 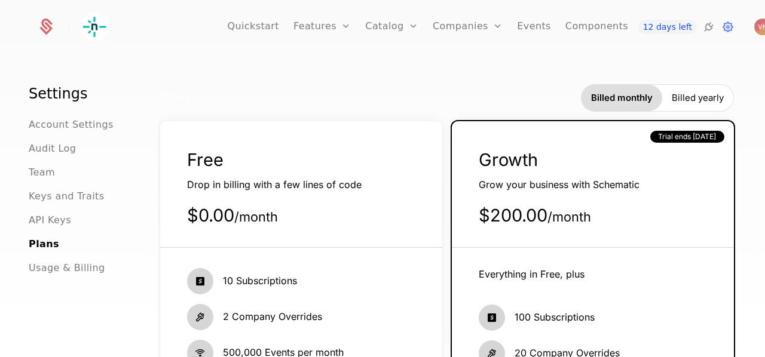 What do you see at coordinates (79, 180) in the screenshot?
I see `nav: Main` at bounding box center [79, 180].